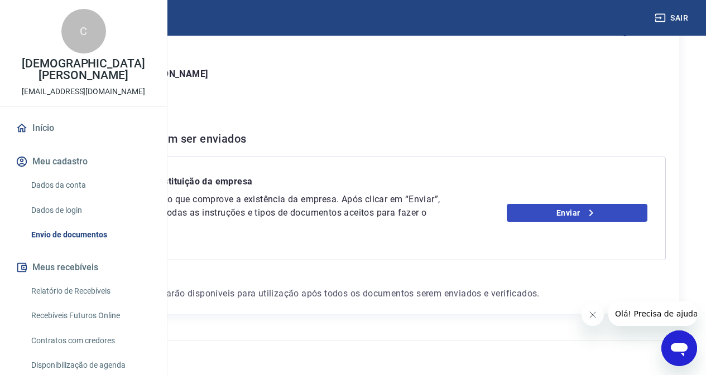  Describe the element at coordinates (90, 210) in the screenshot. I see `a: Dados de login` at that location.